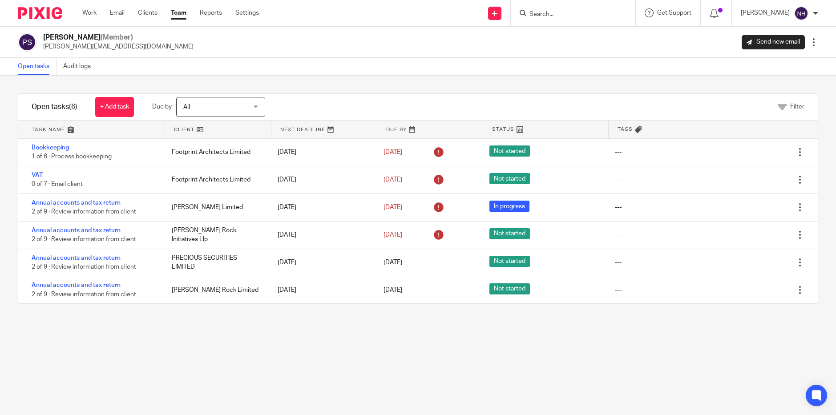 This screenshot has width=836, height=415. What do you see at coordinates (80, 66) in the screenshot?
I see `a: Audit logs` at bounding box center [80, 66].